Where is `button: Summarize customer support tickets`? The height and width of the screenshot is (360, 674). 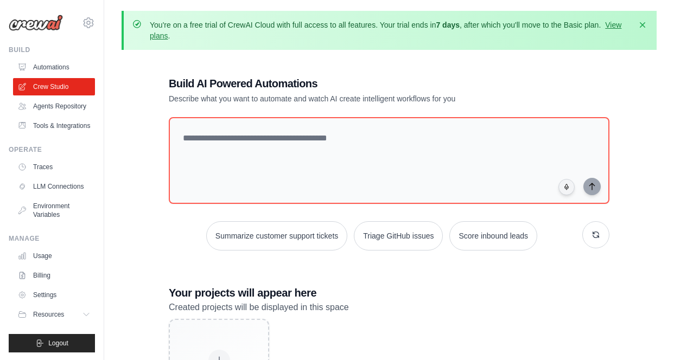
button: Summarize customer support tickets is located at coordinates (277, 236).